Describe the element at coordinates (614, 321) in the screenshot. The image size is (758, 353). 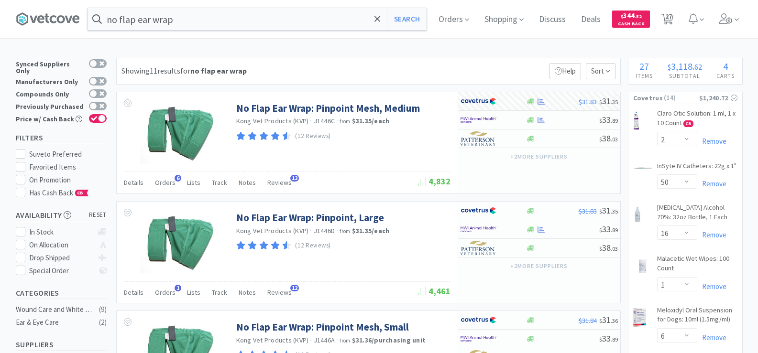
I see `span: . 36` at that location.